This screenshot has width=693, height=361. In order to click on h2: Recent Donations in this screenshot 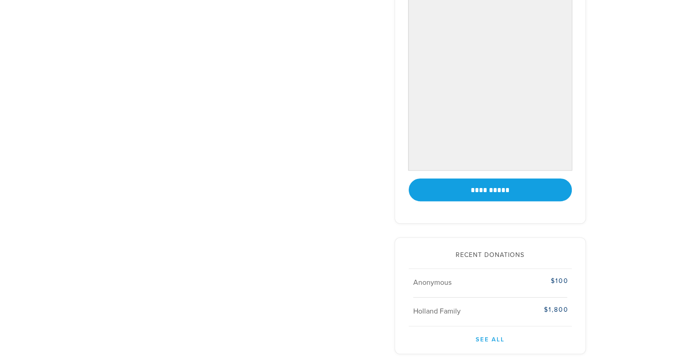, I will do `click(491, 255)`.